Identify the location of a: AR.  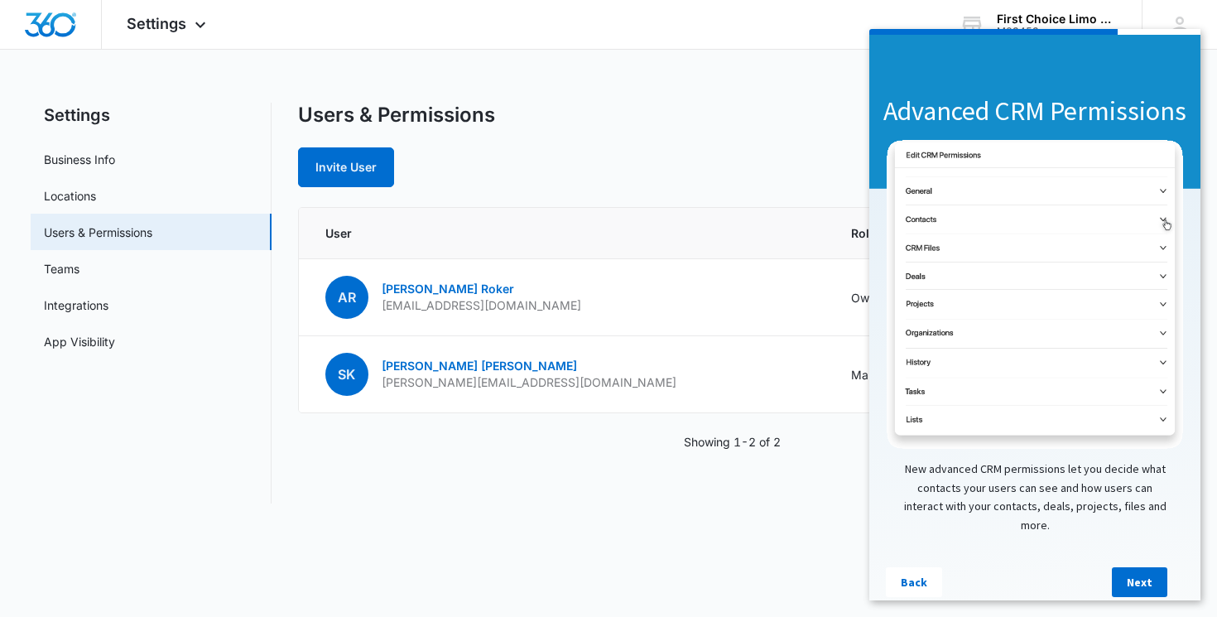
(347, 297).